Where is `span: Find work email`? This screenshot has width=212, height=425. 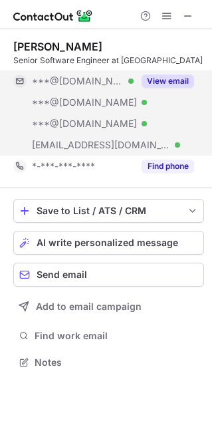
span: Find work email is located at coordinates (116, 336).